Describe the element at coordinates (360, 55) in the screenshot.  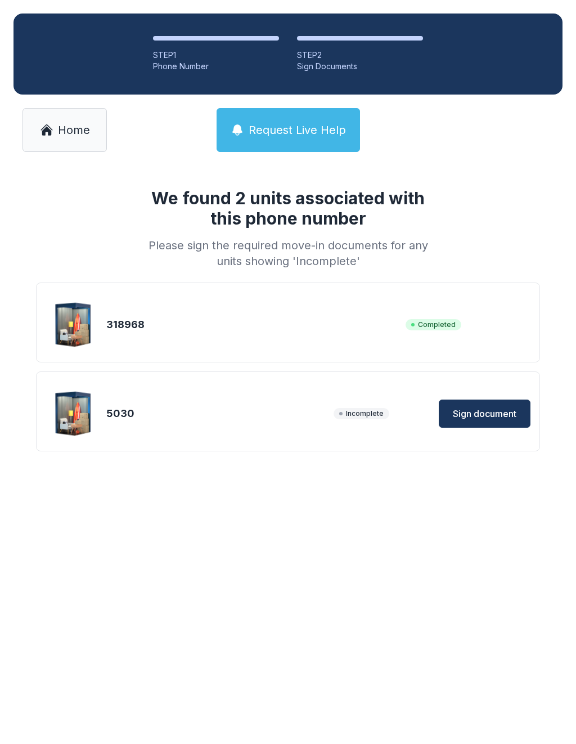
I see `div: STEP 2` at that location.